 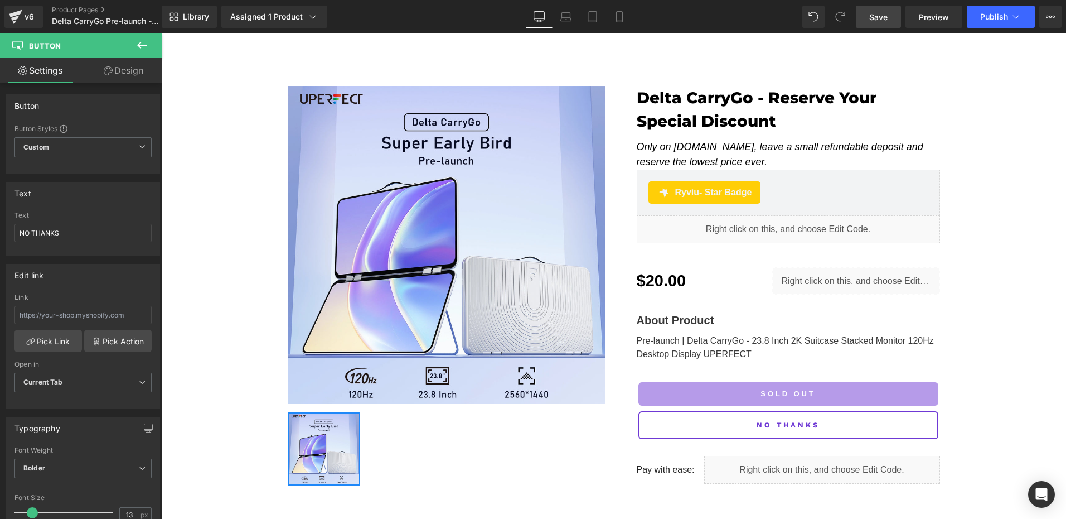 I want to click on span: Save, so click(x=878, y=17).